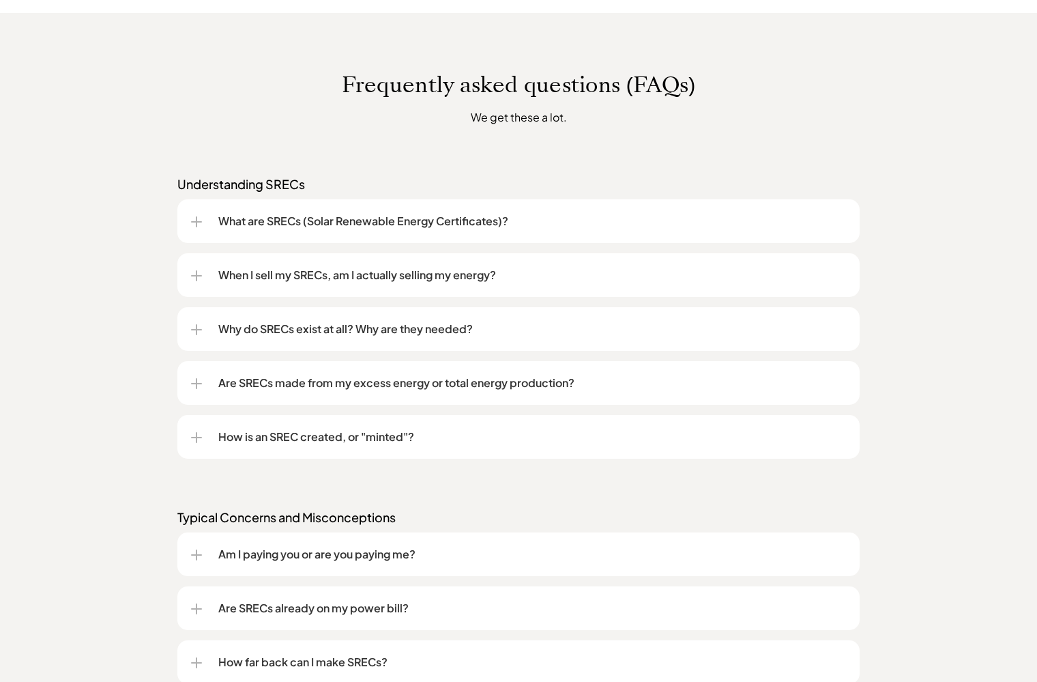 The width and height of the screenshot is (1037, 682). Describe the element at coordinates (519, 85) in the screenshot. I see `p: Frequently asked questions (FAQs)` at that location.